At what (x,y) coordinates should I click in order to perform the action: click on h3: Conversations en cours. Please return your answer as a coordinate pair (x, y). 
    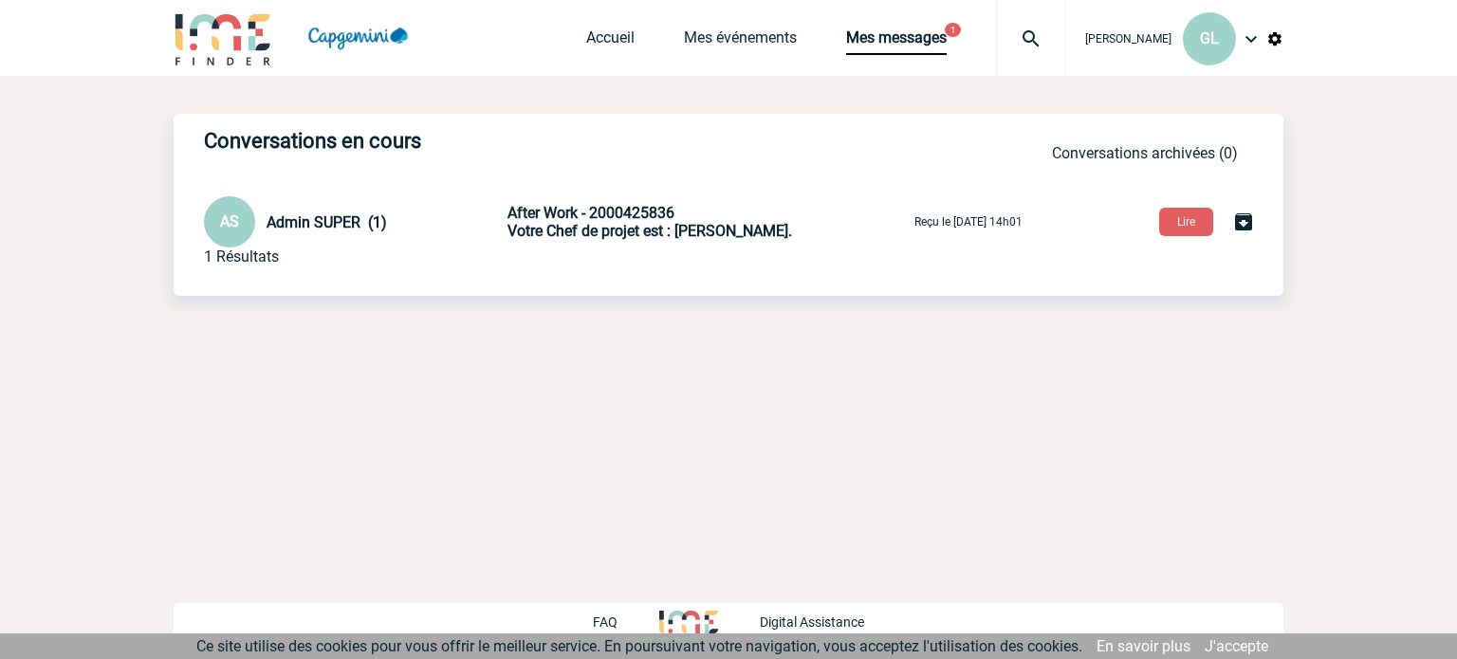
    Looking at the image, I should click on (488, 140).